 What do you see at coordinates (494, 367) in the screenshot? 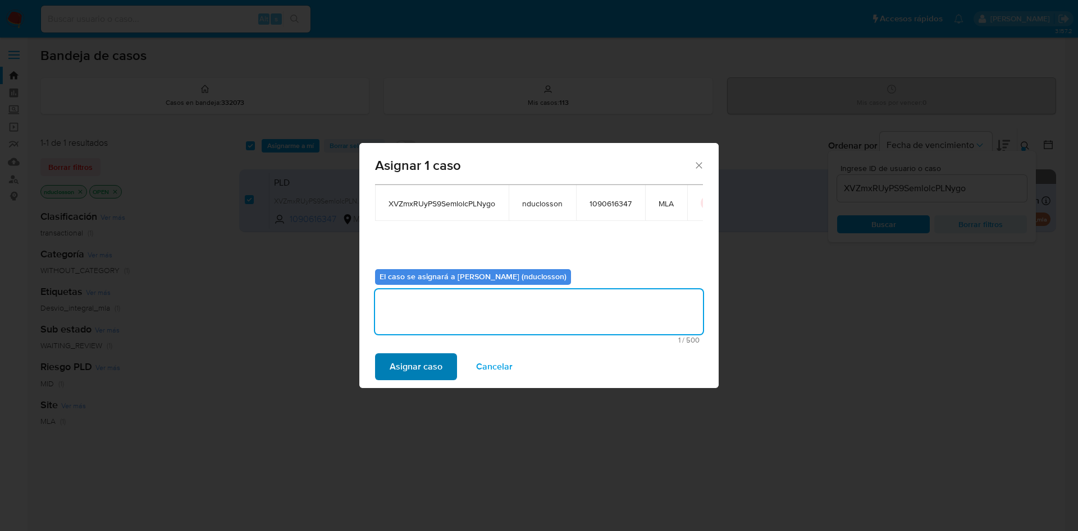
I see `span: Cancelar` at bounding box center [494, 367].